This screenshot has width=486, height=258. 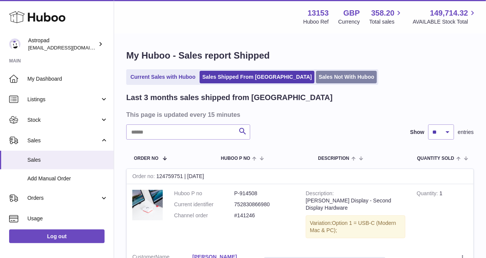 I want to click on dd: #141246, so click(x=264, y=215).